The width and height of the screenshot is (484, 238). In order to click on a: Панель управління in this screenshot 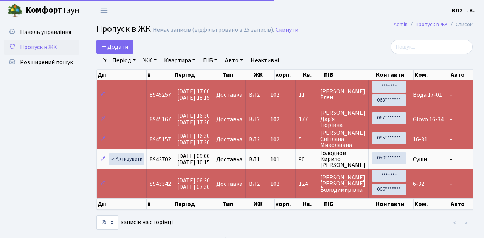, I will do `click(42, 32)`.